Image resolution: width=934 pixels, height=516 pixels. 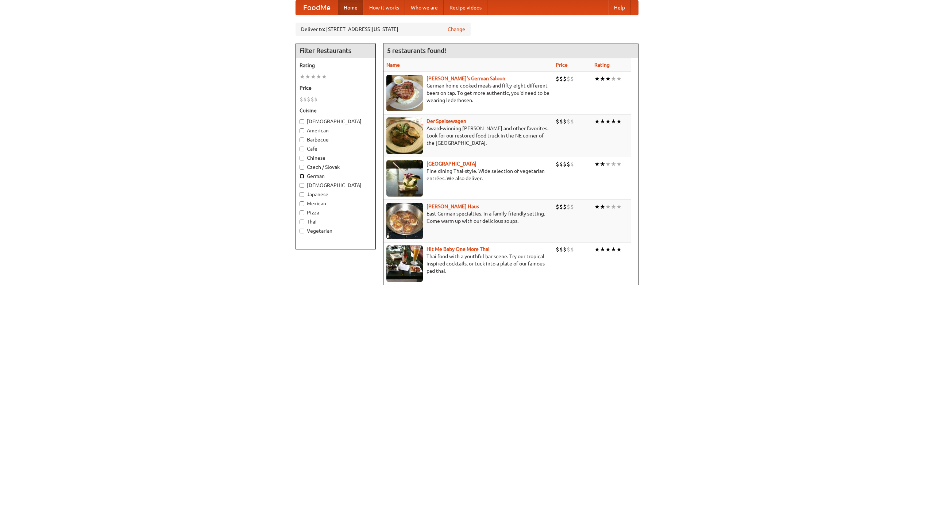 I want to click on img: esthers.jpg, so click(x=404, y=93).